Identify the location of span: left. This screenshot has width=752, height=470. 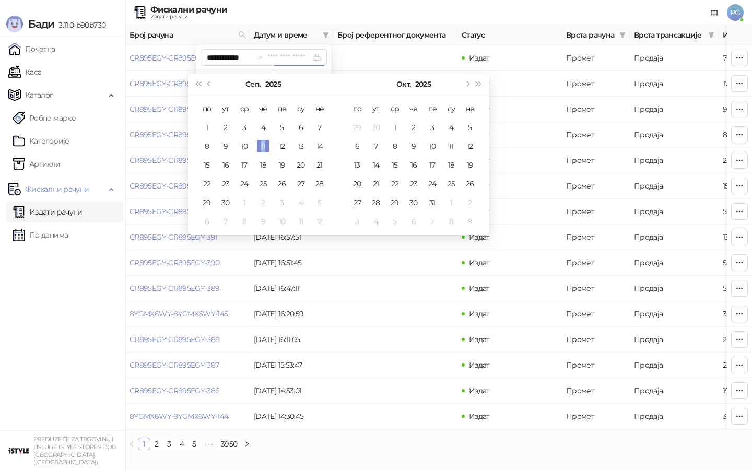
(132, 444).